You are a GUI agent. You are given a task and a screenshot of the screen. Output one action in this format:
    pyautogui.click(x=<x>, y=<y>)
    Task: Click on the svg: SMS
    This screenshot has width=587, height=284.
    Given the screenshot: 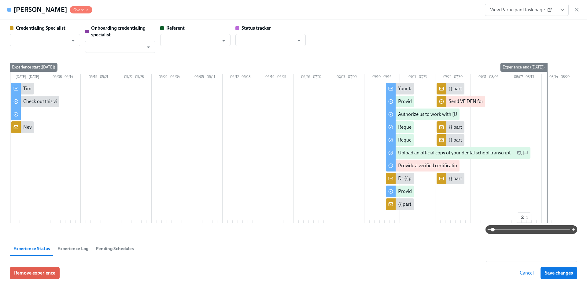 What is the action you would take?
    pyautogui.click(x=526, y=153)
    